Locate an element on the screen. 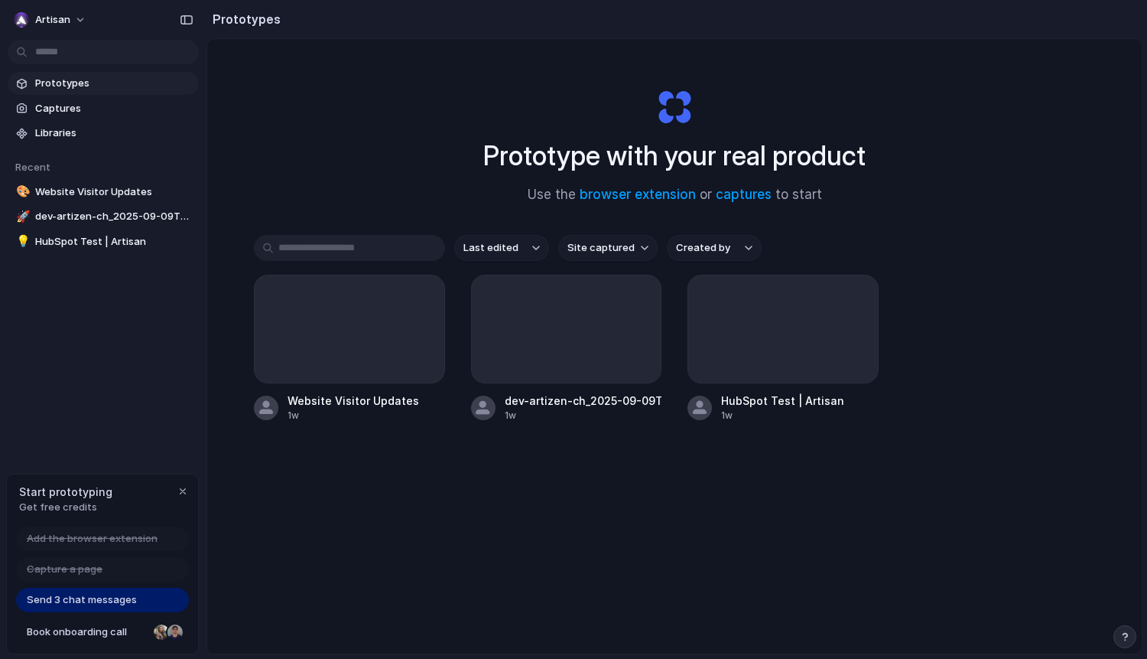 This screenshot has height=659, width=1147. div: HubSpot Test | Artisan is located at coordinates (783, 400).